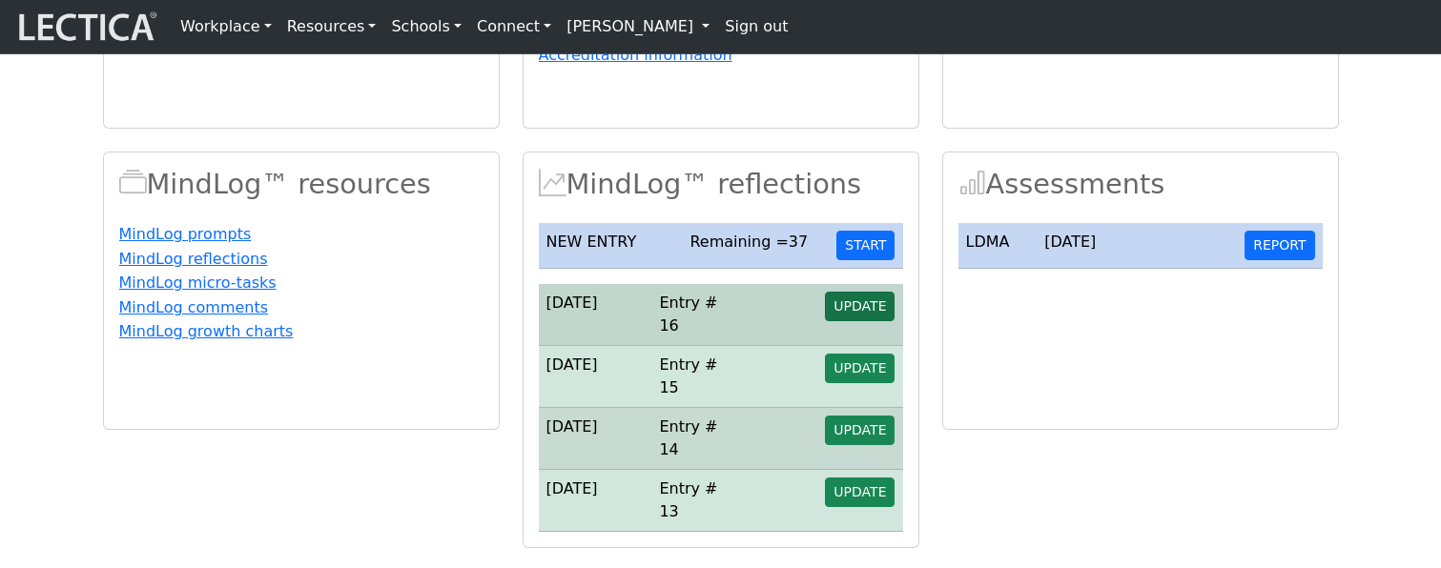  What do you see at coordinates (1279, 245) in the screenshot?
I see `button: REPORT` at bounding box center [1279, 245].